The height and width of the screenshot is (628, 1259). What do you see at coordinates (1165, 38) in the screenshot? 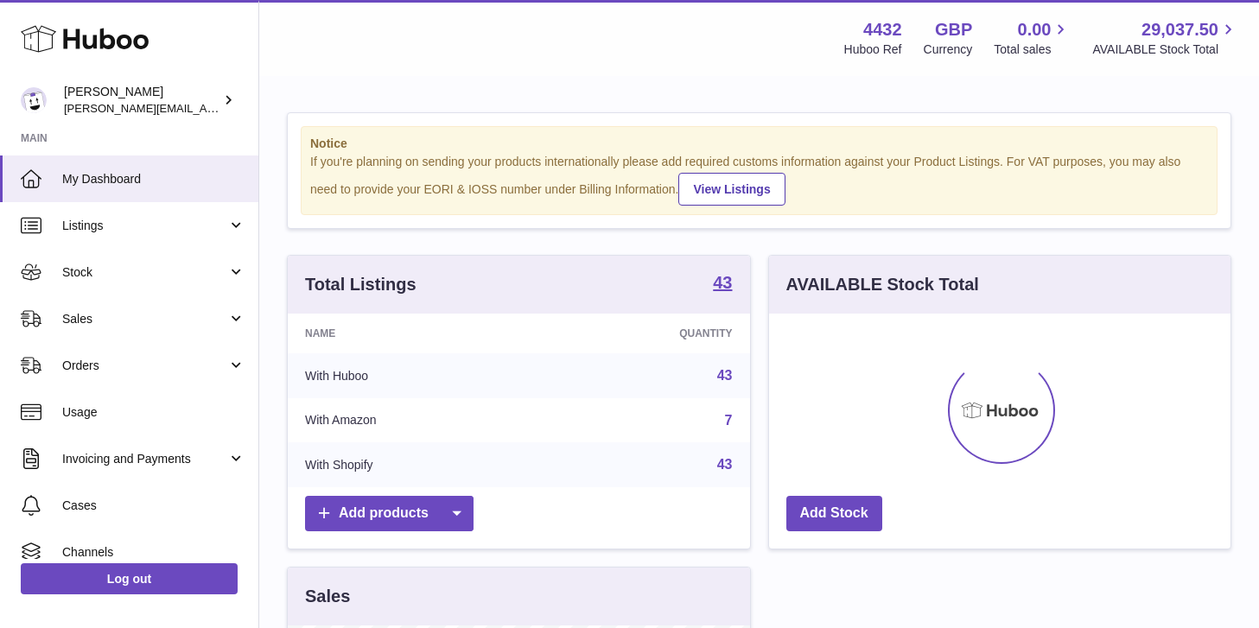
I see `a: 29,037.50 AVAILABLE Stock Total` at bounding box center [1165, 38].